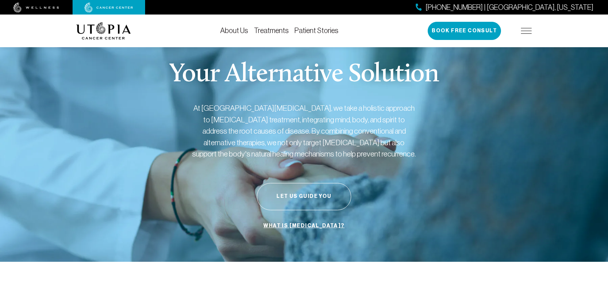 This screenshot has width=608, height=301. Describe the element at coordinates (103, 31) in the screenshot. I see `img: logo` at that location.